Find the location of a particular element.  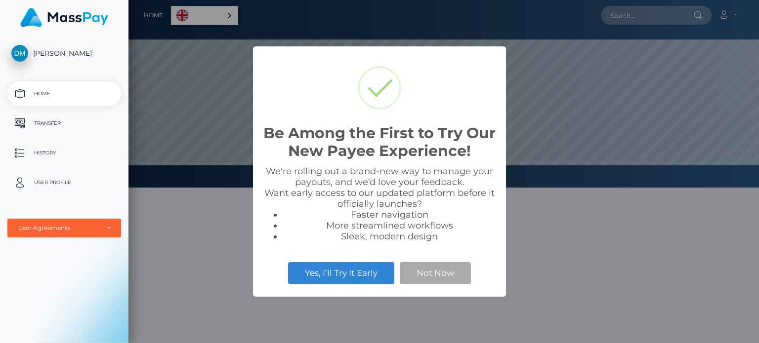

p: Transfer is located at coordinates (64, 124).